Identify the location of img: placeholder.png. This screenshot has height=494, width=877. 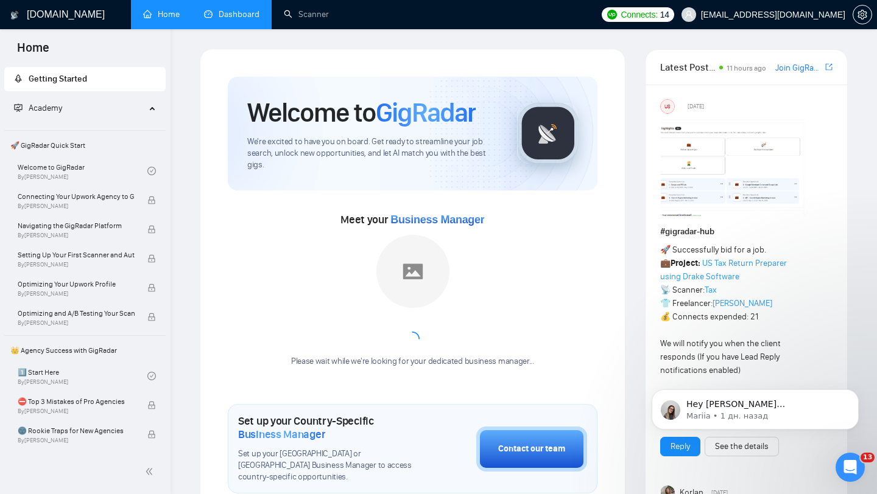
(413, 271).